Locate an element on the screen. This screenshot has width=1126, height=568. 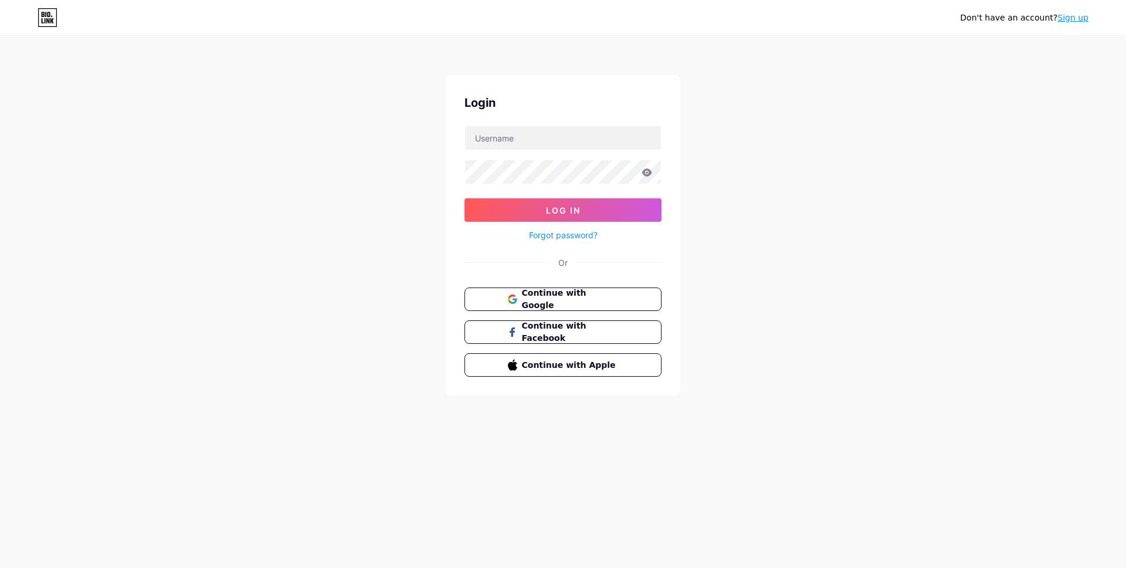
div: Or is located at coordinates (563, 262).